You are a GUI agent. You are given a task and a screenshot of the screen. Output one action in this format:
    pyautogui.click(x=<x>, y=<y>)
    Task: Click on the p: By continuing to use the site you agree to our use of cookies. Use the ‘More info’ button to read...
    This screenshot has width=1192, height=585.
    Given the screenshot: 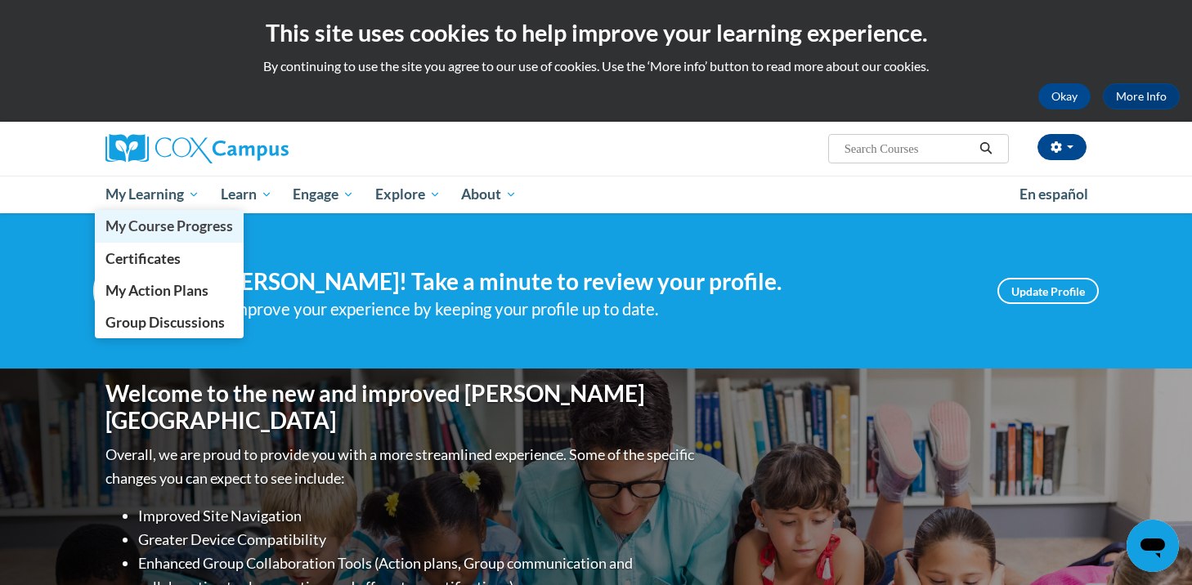 What is the action you would take?
    pyautogui.click(x=596, y=66)
    